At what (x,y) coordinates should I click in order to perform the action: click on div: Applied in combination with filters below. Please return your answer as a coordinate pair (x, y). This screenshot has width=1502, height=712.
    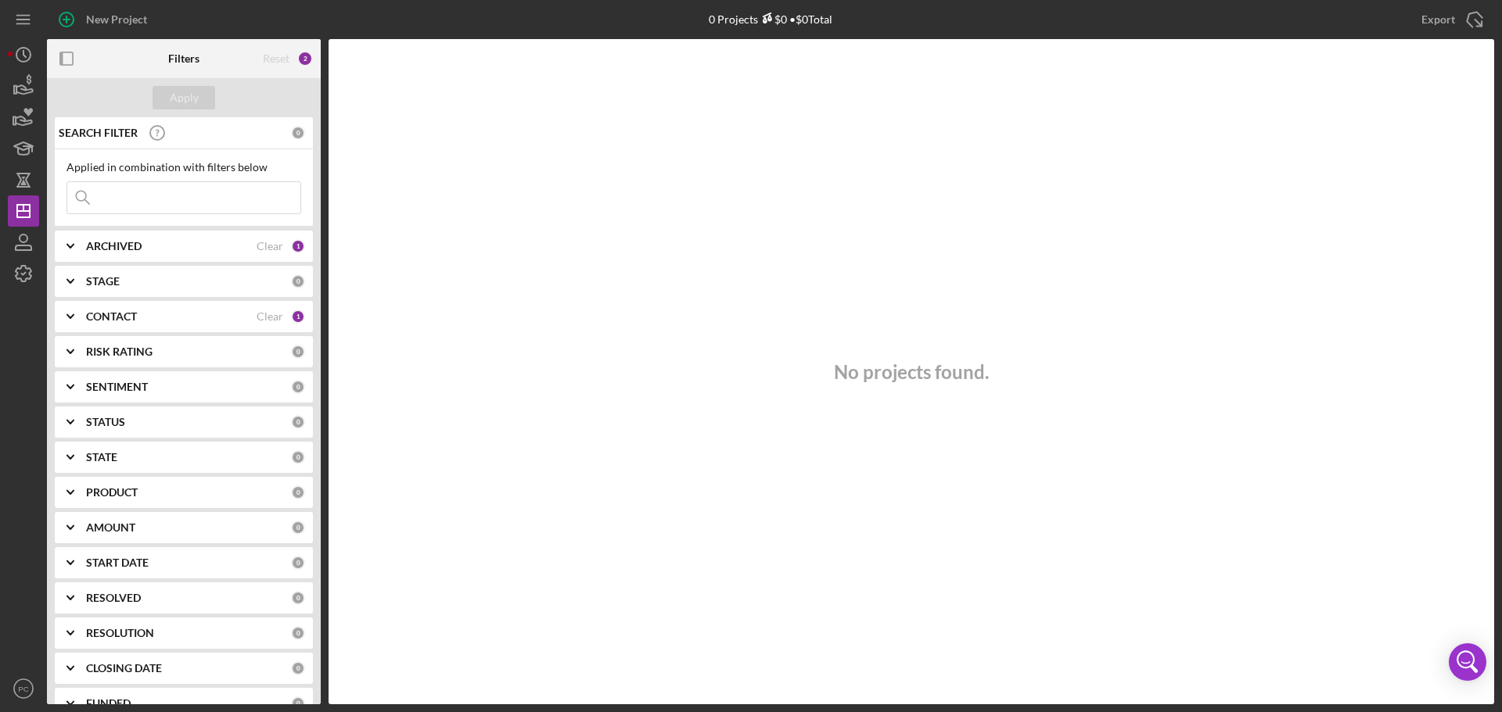
    Looking at the image, I should click on (184, 167).